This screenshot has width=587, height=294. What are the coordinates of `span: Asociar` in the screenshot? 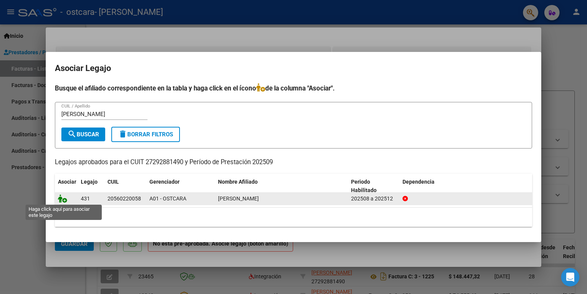 It's located at (67, 182).